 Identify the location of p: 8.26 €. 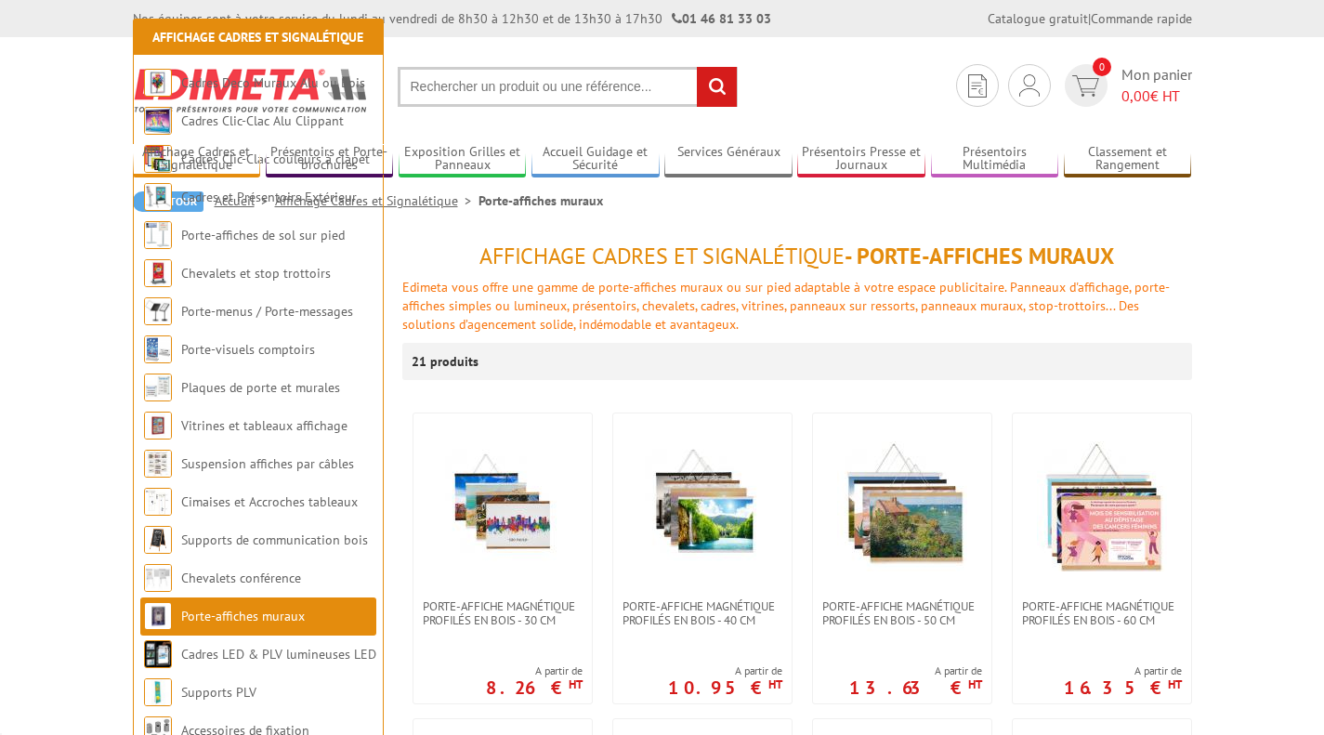
(534, 688).